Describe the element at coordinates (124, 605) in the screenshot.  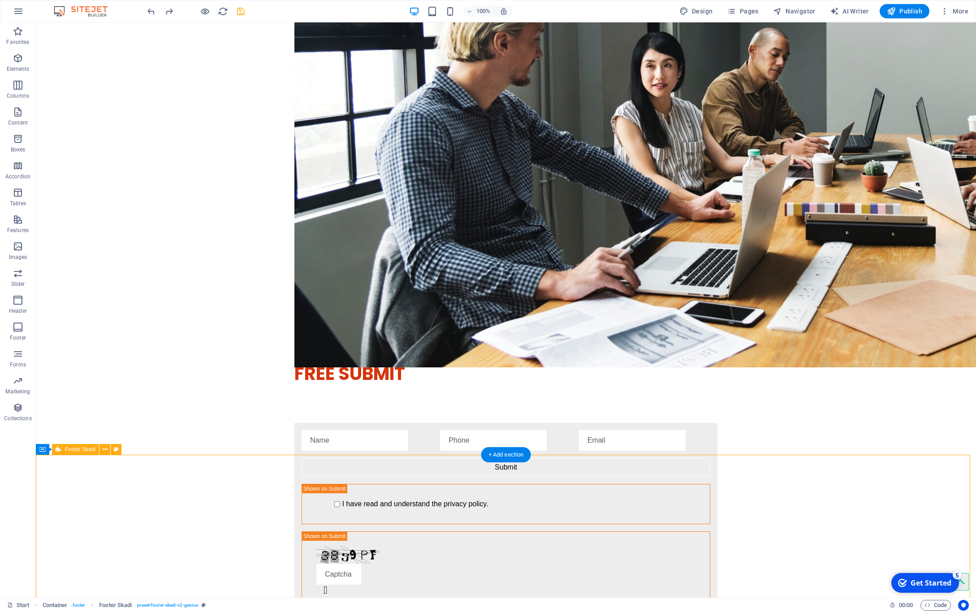
I see `nav: breadcrumb` at that location.